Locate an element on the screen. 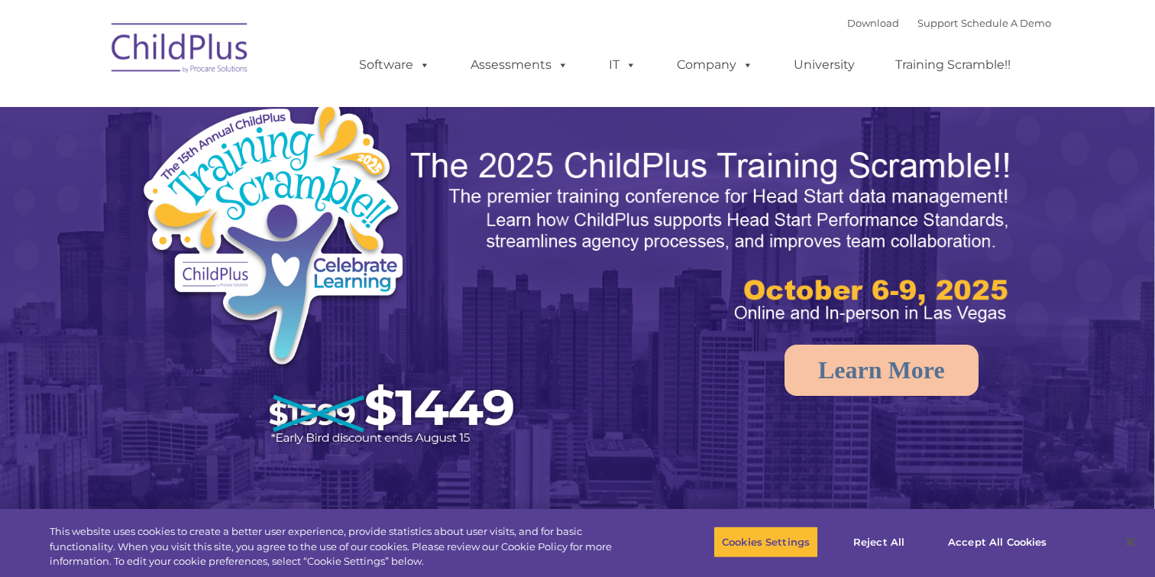 The width and height of the screenshot is (1155, 577). a: University is located at coordinates (824, 65).